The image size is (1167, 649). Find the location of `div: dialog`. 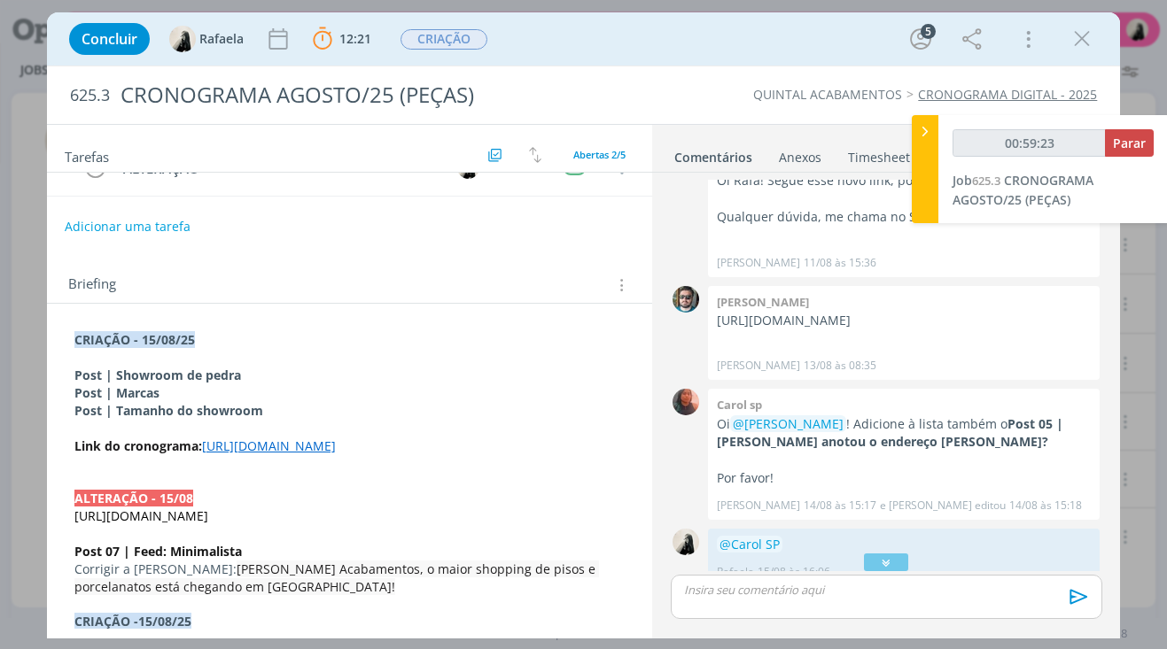

div: dialog is located at coordinates (584, 325).